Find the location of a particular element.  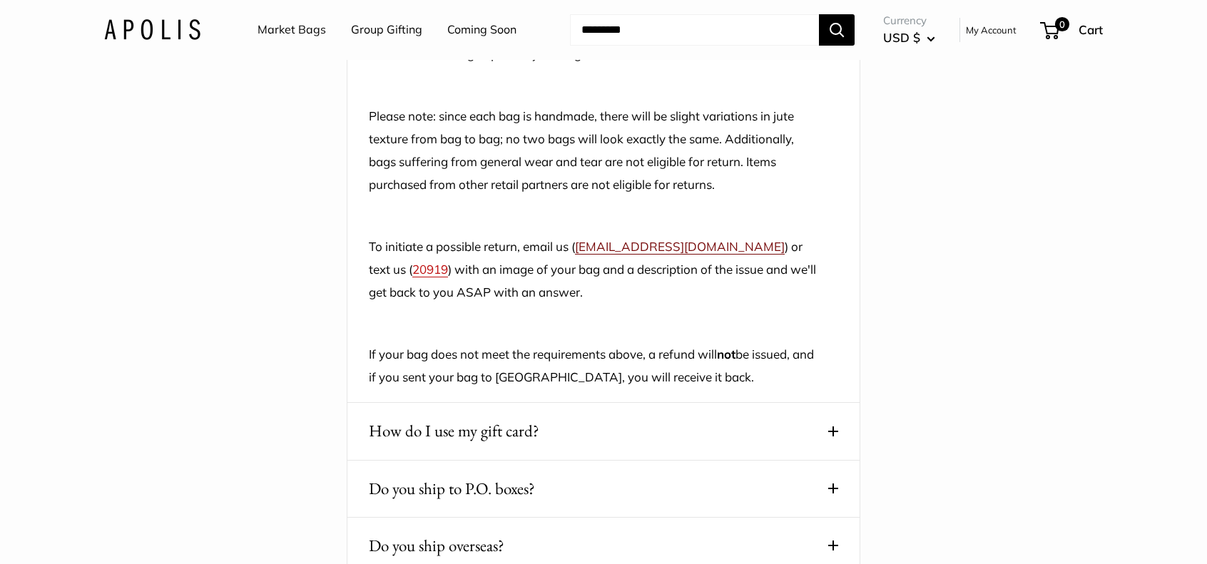

a: 20919 is located at coordinates (430, 269).